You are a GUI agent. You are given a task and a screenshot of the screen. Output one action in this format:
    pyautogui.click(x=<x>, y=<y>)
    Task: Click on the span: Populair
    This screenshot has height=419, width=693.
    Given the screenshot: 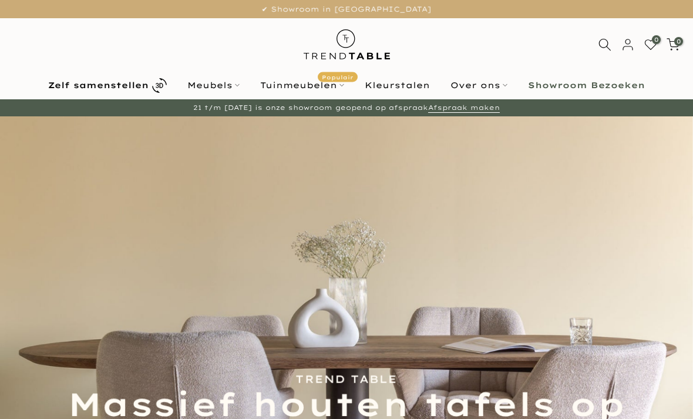 What is the action you would take?
    pyautogui.click(x=338, y=77)
    